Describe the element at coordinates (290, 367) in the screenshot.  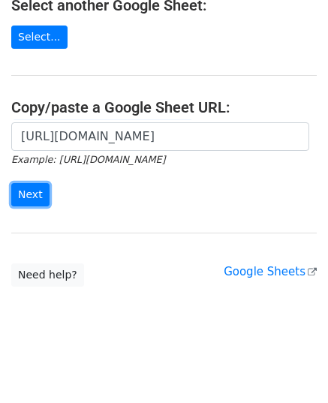
I see `div: Chat Widget` at that location.